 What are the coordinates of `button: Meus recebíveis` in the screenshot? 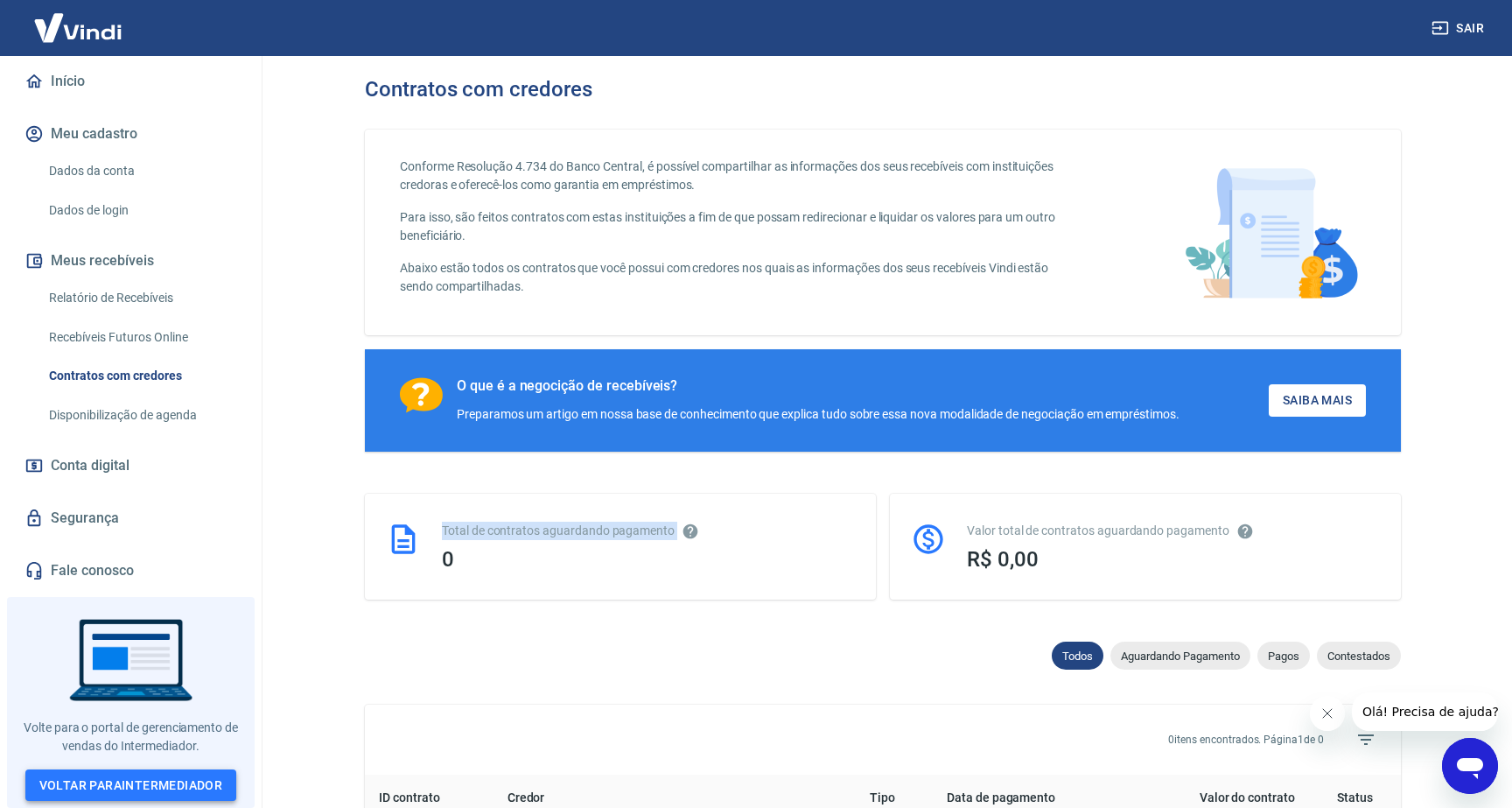 It's located at (130, 261).